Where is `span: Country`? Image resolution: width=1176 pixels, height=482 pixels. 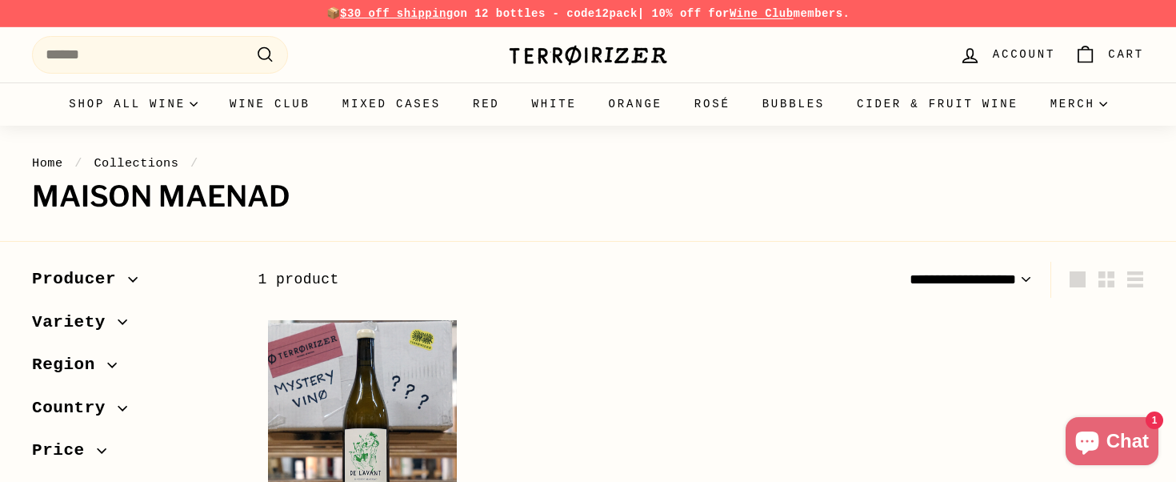
span: Country is located at coordinates (74, 408).